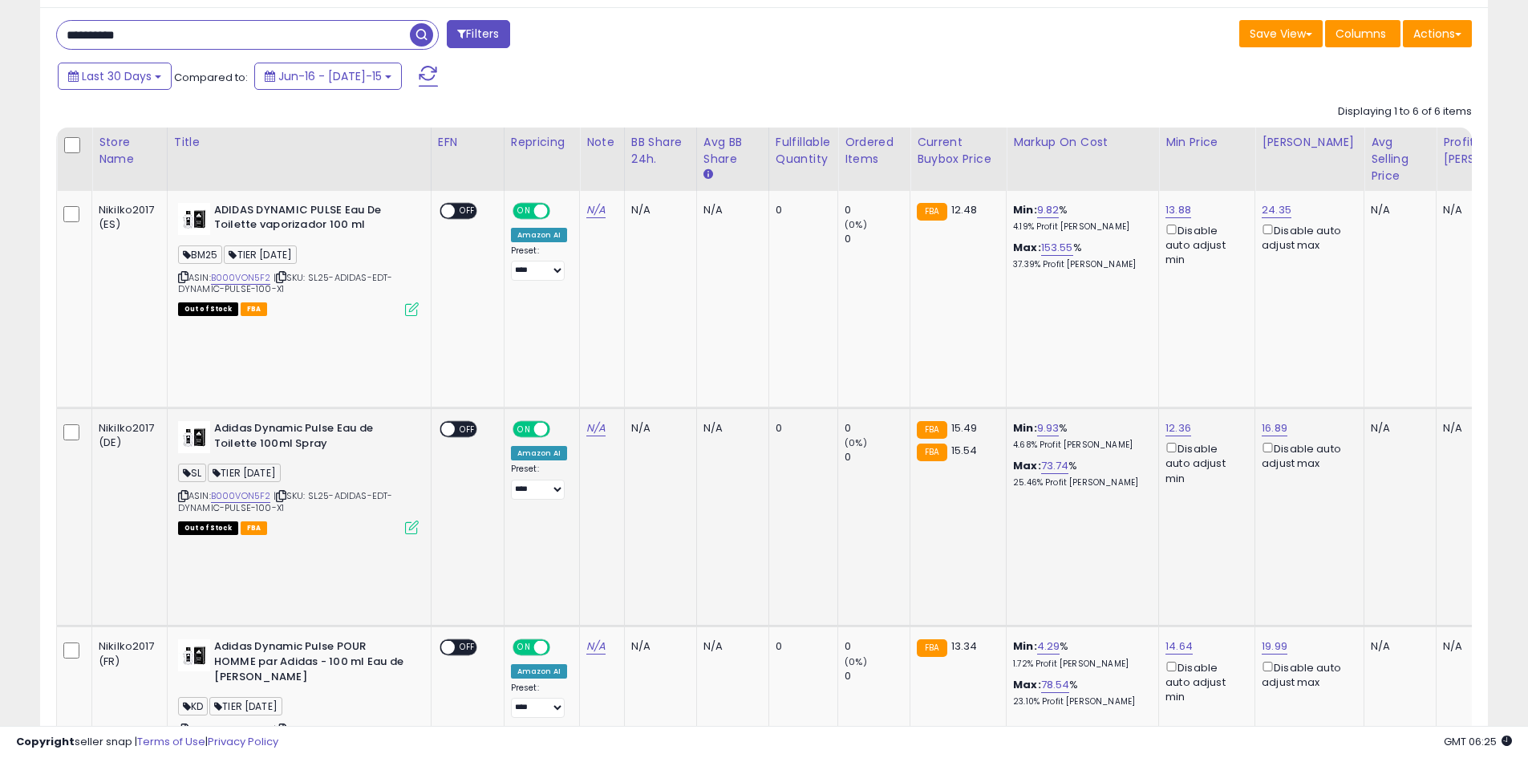 The width and height of the screenshot is (1528, 758). Describe the element at coordinates (1477, 741) in the screenshot. I see `span: 2025-08-15 06:25 GMT` at that location.